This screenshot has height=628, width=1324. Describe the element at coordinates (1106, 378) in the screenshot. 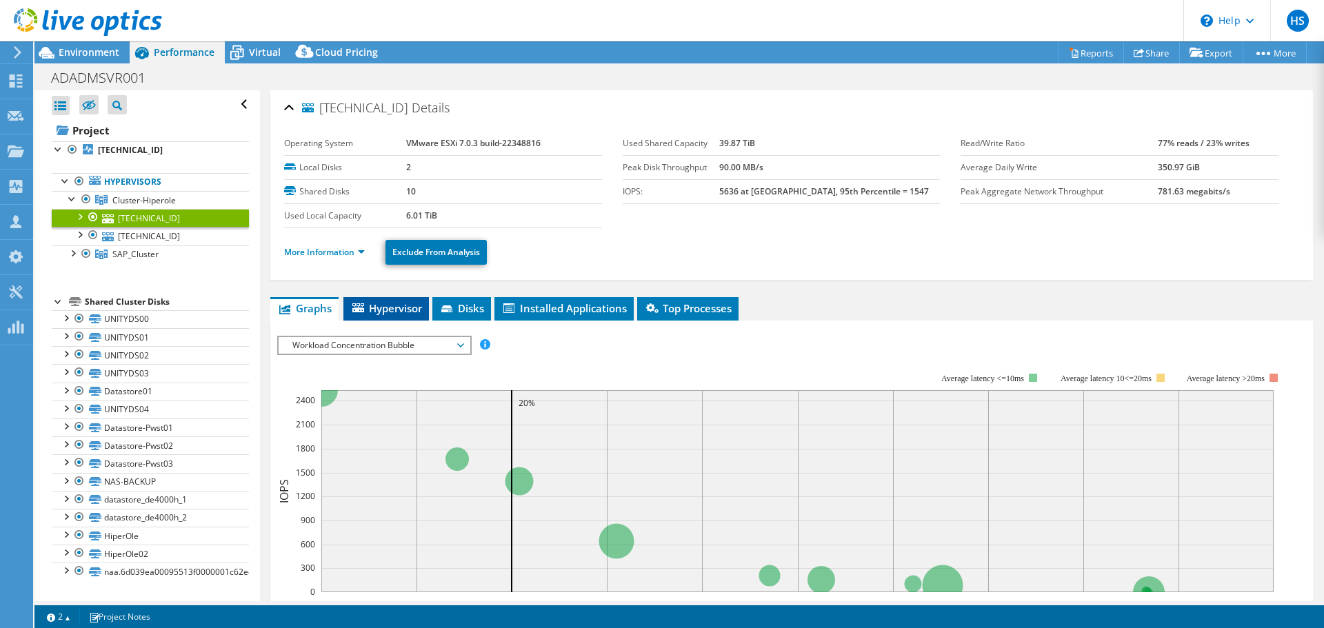

I see `tspan: Average latency 10<=20ms` at that location.